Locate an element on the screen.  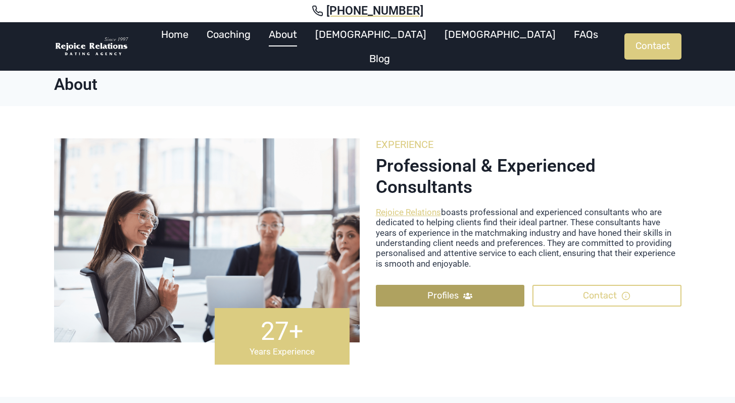
div: Domain Overview is located at coordinates (64, 63).